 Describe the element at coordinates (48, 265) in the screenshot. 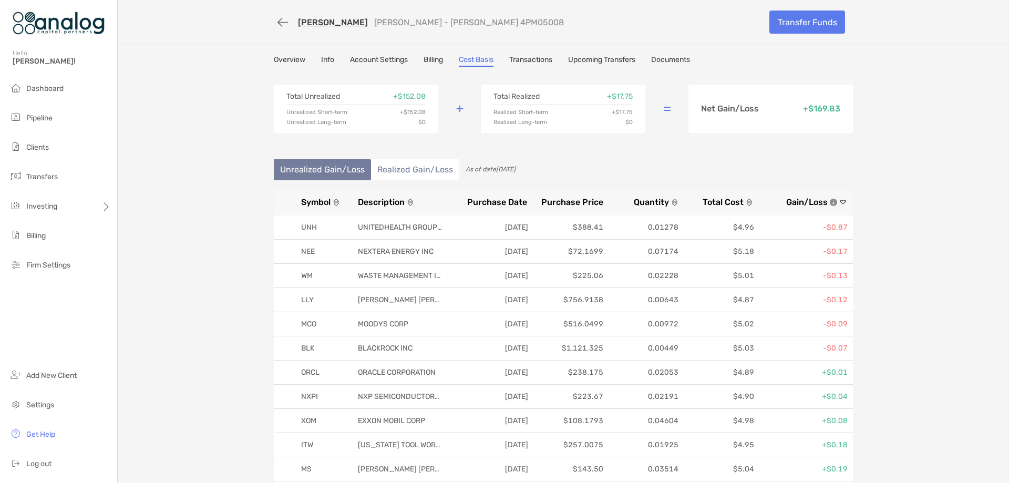

I see `span: Firm Settings` at that location.